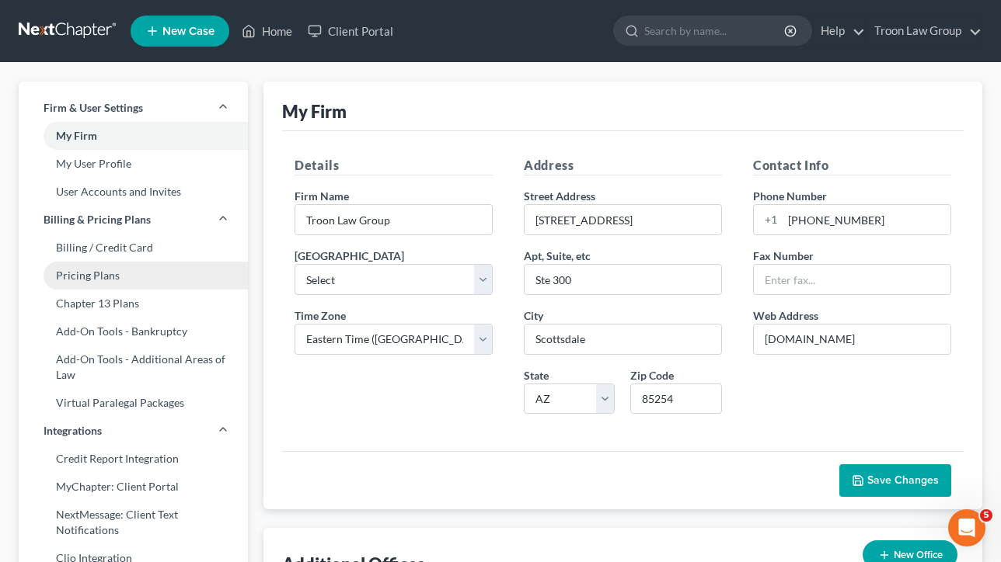 Image resolution: width=1001 pixels, height=562 pixels. Describe the element at coordinates (715, 30) in the screenshot. I see `input: Search by name...` at that location.